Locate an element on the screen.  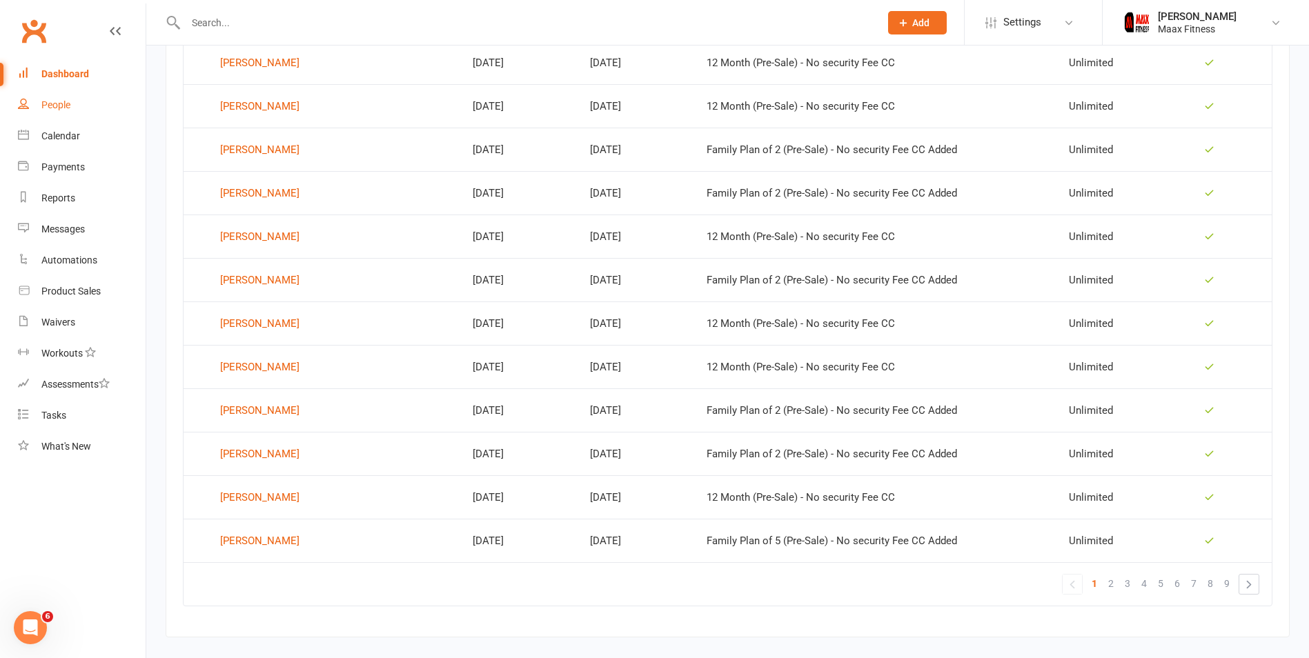
div: Calendar is located at coordinates (61, 136).